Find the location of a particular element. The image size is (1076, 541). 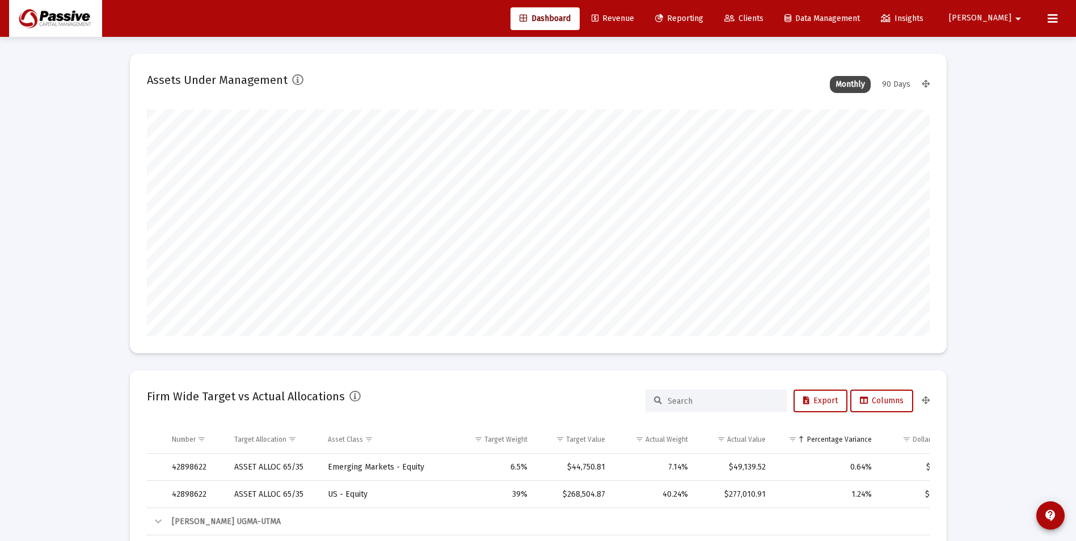

span: Export is located at coordinates (820, 400).